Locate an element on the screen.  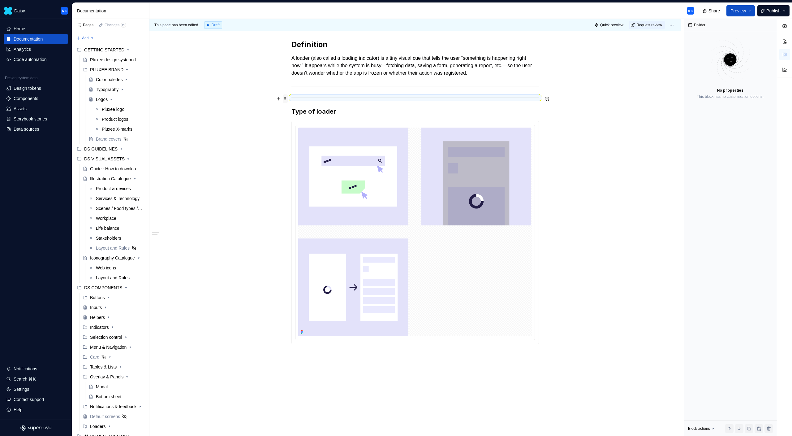
div: Bottom sheet is located at coordinates (109, 396).